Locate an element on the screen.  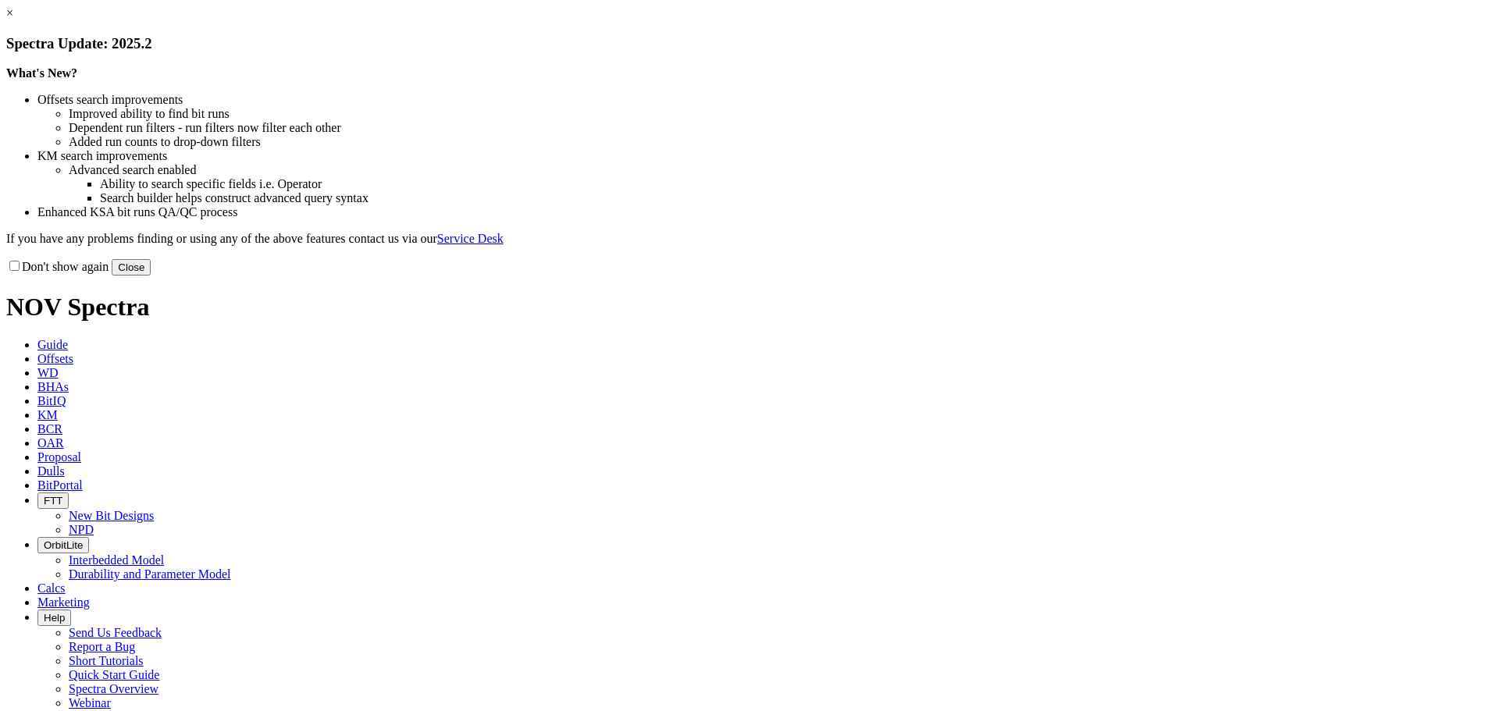
p: If you have any problems finding or using any of the above features contact us via our is located at coordinates (749, 239).